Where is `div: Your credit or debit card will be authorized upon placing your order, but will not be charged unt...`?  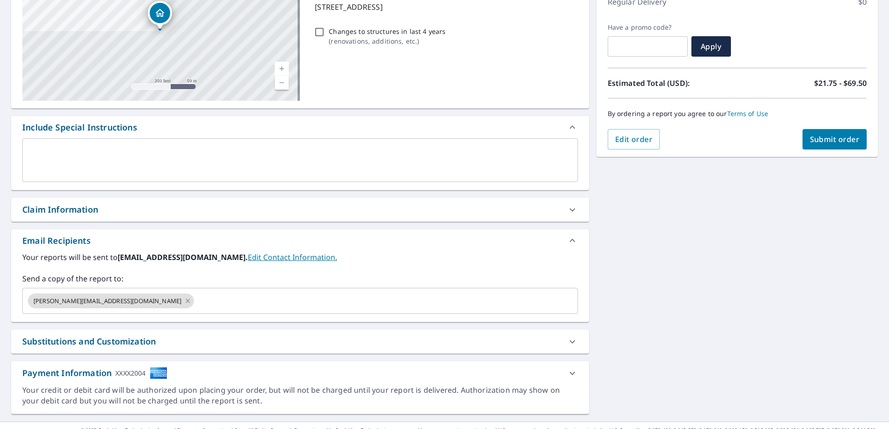 div: Your credit or debit card will be authorized upon placing your order, but will not be charged unt... is located at coordinates (300, 396).